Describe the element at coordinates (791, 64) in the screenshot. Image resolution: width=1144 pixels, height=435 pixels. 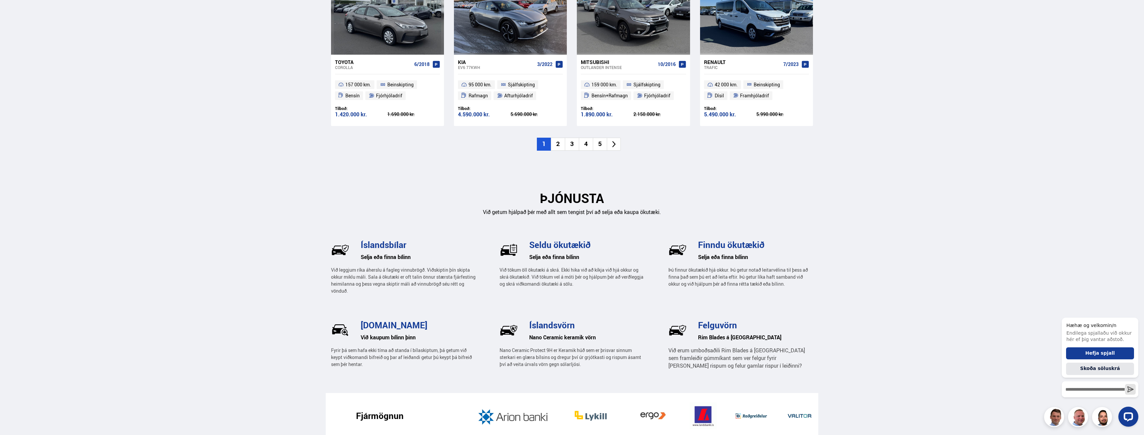
I see `span: 7/2023` at that location.